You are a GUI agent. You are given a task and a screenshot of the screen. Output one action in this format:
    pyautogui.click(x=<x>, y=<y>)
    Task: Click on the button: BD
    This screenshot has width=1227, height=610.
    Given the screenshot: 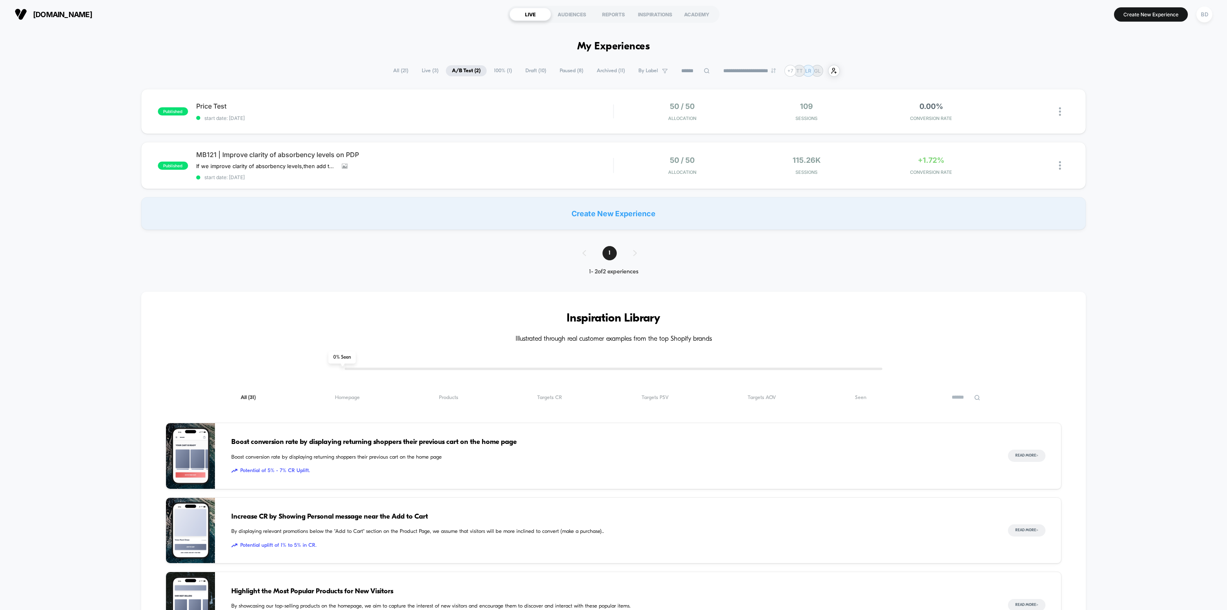 What is the action you would take?
    pyautogui.click(x=1204, y=14)
    